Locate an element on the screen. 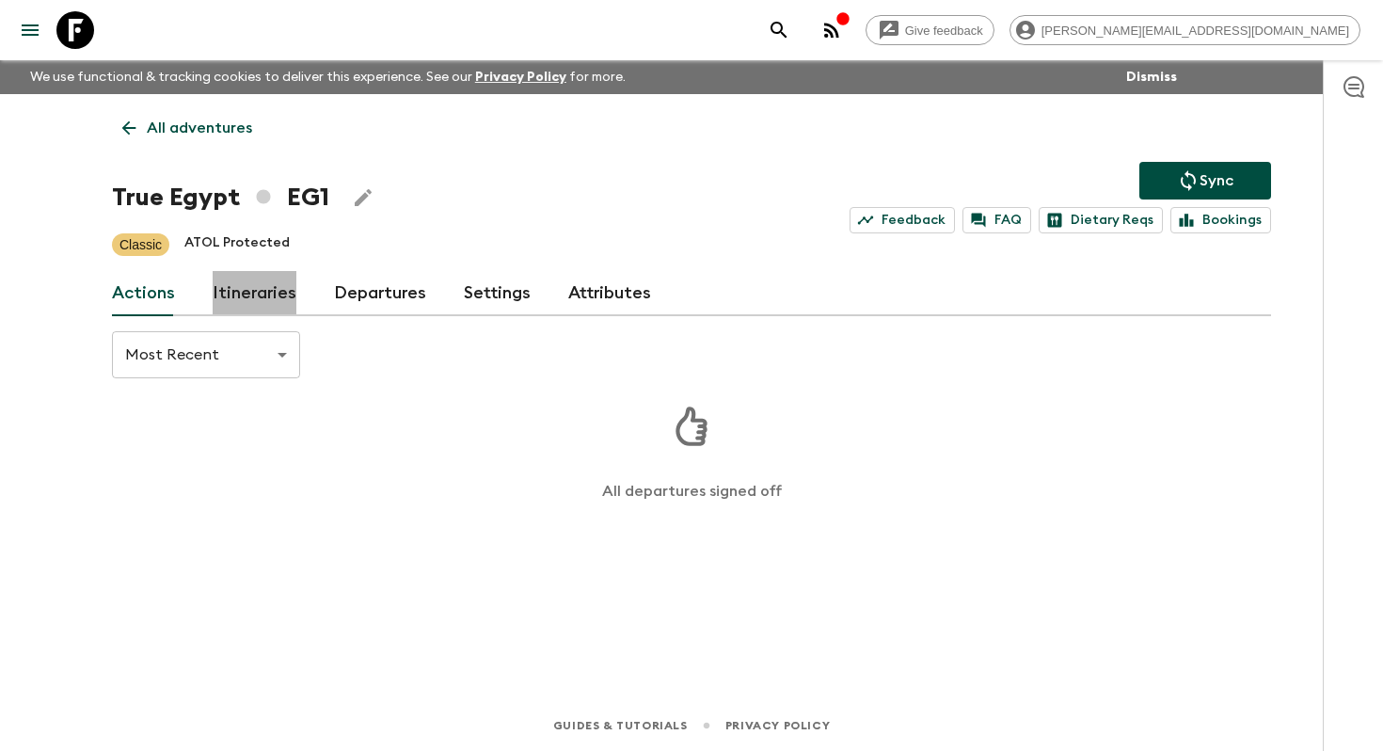 This screenshot has width=1383, height=751. button: menu is located at coordinates (30, 30).